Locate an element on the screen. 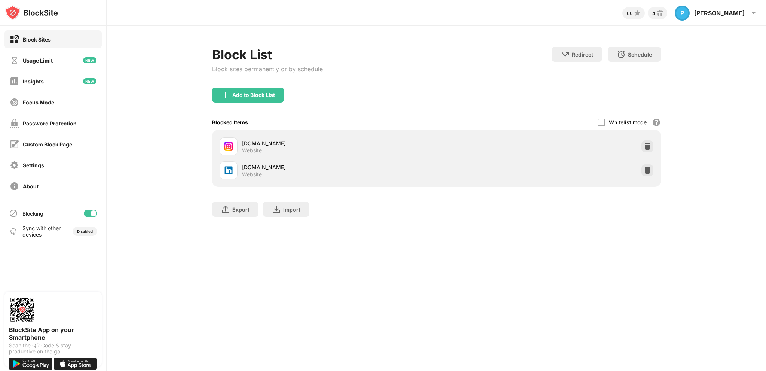 The image size is (766, 371). img: points-small.svg is located at coordinates (638, 13).